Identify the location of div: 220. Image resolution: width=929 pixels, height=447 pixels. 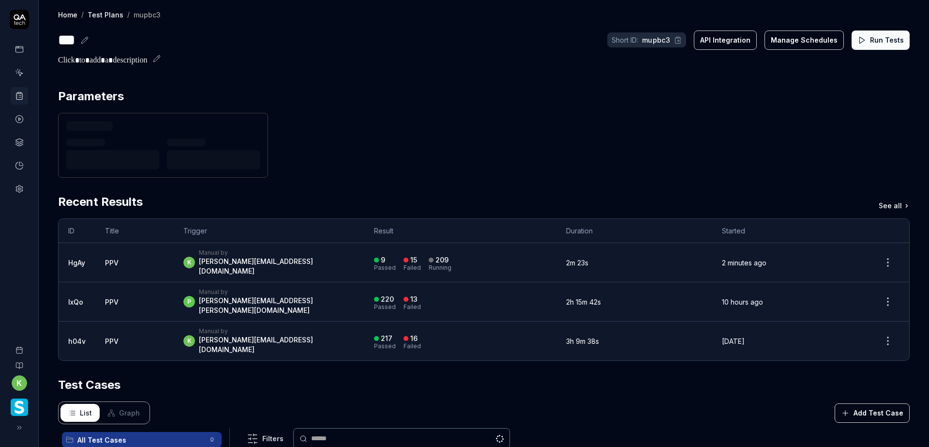
(387, 299).